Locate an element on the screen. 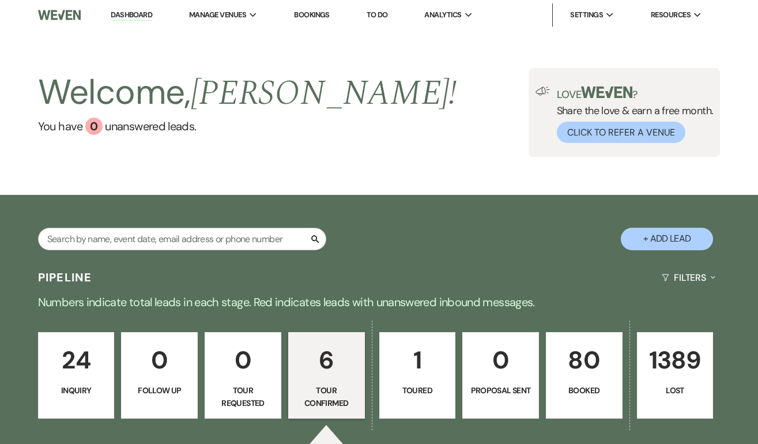 This screenshot has width=758, height=444. span: Resources is located at coordinates (670, 15).